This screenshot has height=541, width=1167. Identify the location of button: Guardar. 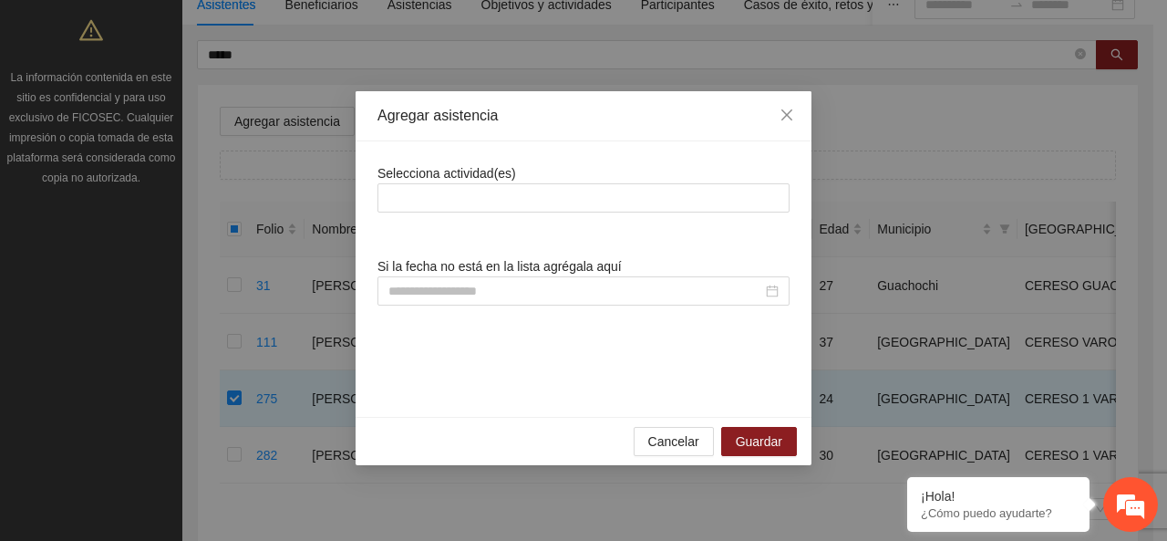
(759, 441).